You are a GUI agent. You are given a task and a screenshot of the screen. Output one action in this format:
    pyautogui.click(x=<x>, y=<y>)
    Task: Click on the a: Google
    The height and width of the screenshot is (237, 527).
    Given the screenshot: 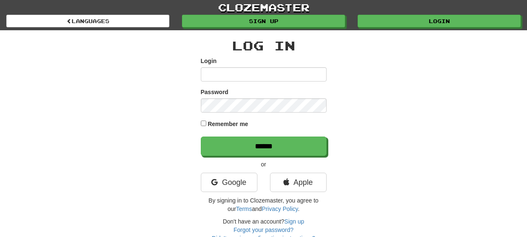 What is the action you would take?
    pyautogui.click(x=229, y=182)
    